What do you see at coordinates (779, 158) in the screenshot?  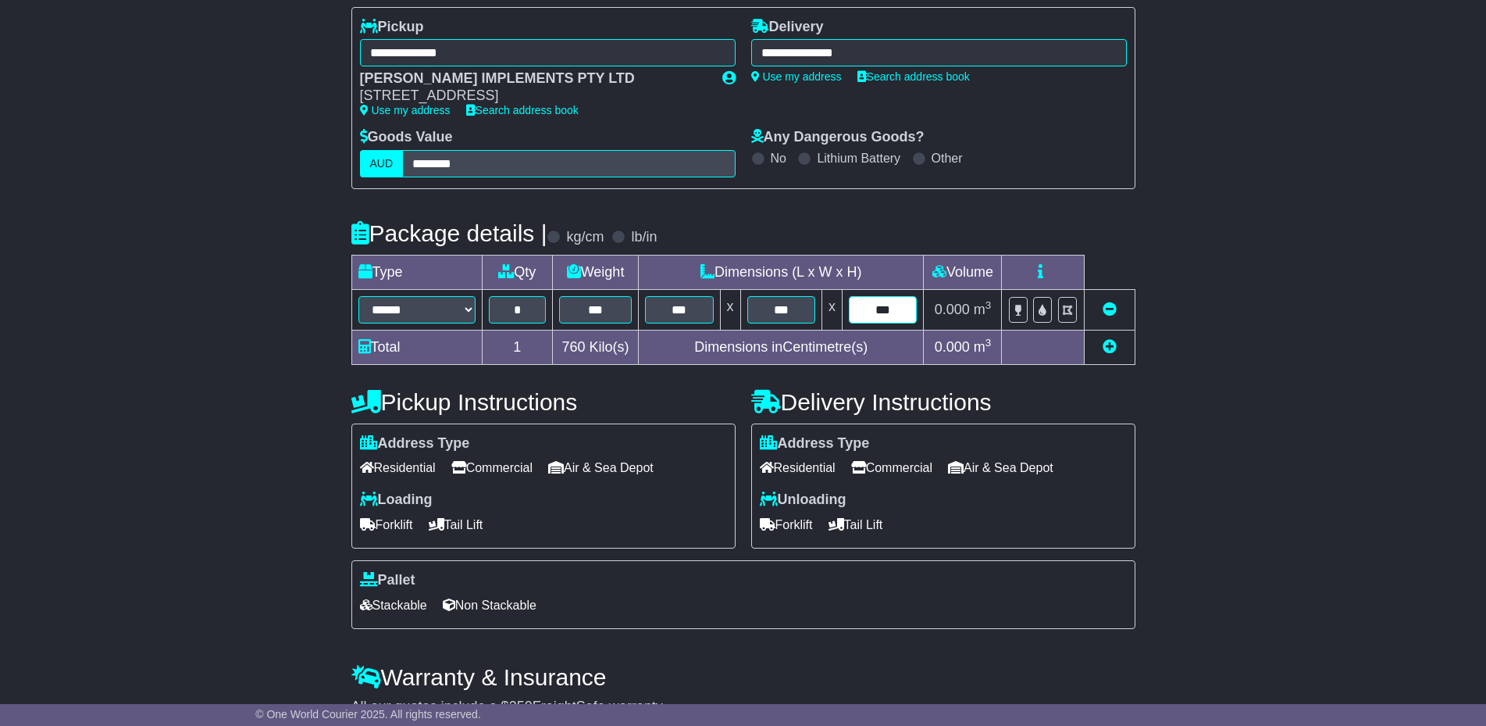 I see `label: No` at bounding box center [779, 158].